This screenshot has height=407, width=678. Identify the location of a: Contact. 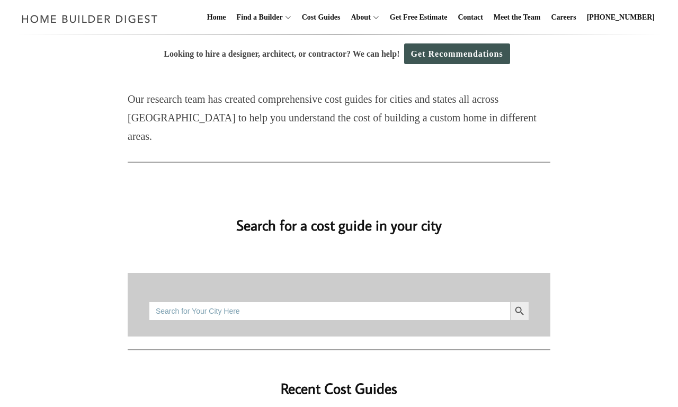
(470, 17).